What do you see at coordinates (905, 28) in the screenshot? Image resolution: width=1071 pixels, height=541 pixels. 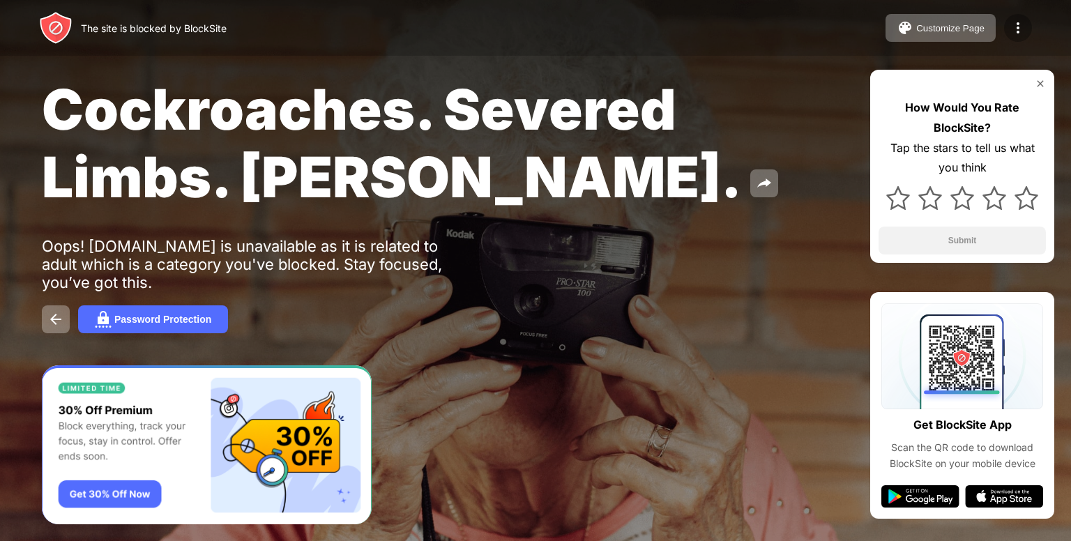 I see `img: pallet.svg` at bounding box center [905, 28].